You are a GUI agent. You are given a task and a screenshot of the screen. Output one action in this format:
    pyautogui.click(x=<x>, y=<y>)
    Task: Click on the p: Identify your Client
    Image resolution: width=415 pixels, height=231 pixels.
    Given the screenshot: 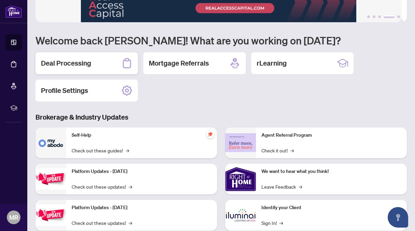 What is the action you would take?
    pyautogui.click(x=331, y=208)
    